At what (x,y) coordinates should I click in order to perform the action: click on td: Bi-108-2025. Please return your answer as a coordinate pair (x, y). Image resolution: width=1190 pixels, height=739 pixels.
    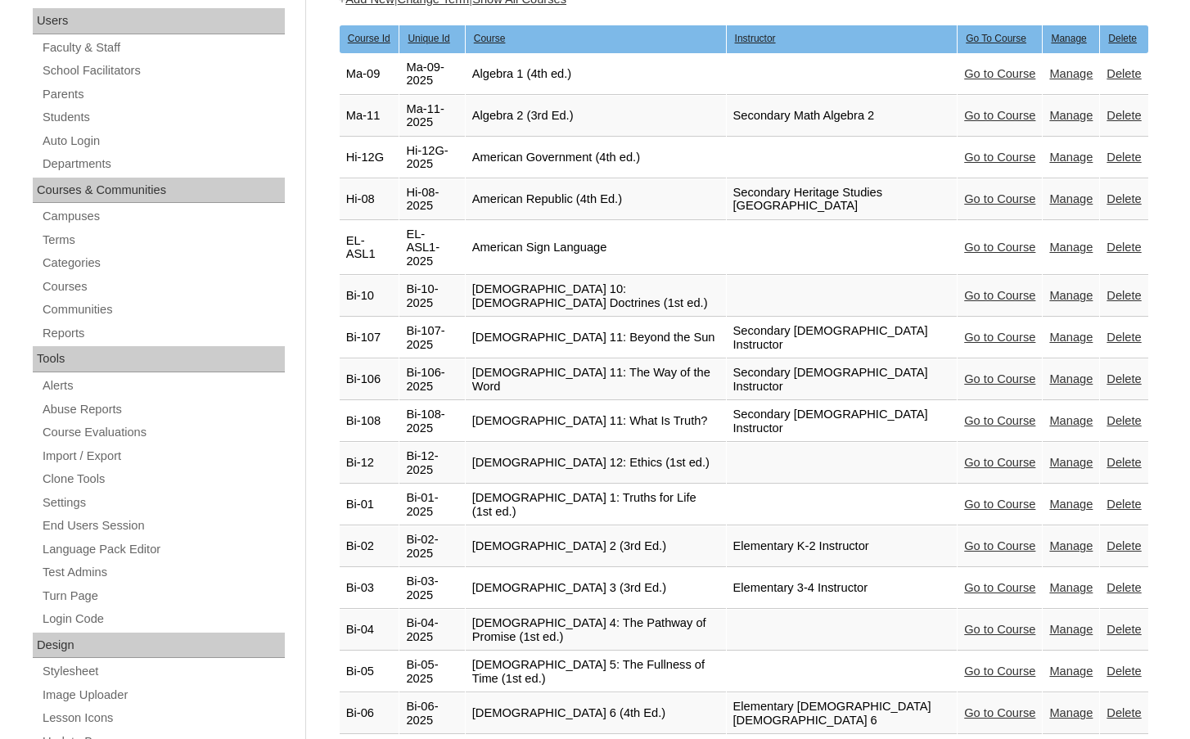
    Looking at the image, I should click on (431, 422).